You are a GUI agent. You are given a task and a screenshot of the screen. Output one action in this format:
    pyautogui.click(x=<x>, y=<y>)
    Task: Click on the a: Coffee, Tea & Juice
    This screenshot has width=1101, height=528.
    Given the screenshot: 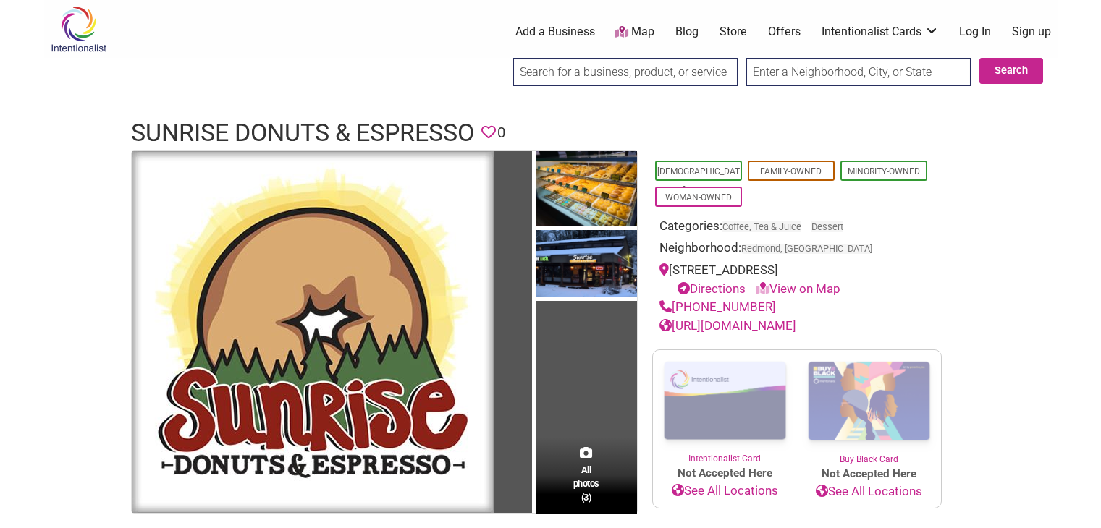 What is the action you would take?
    pyautogui.click(x=762, y=227)
    